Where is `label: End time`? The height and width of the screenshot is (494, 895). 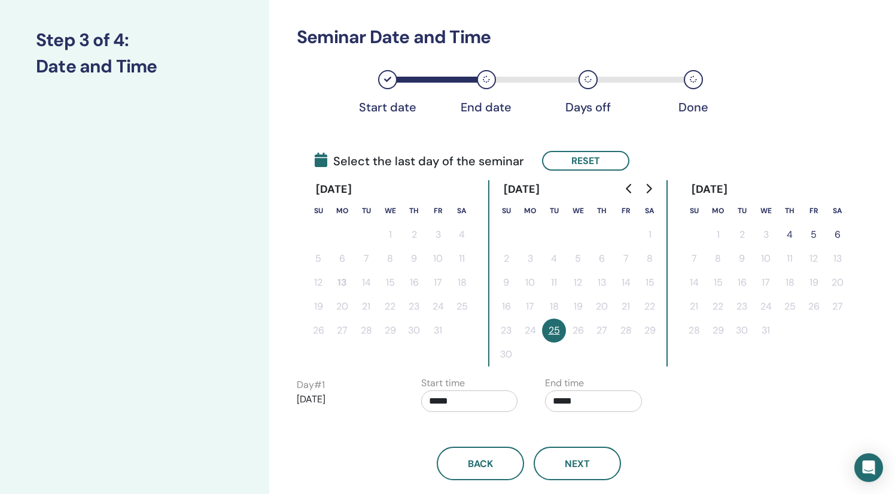 label: End time is located at coordinates (564, 383).